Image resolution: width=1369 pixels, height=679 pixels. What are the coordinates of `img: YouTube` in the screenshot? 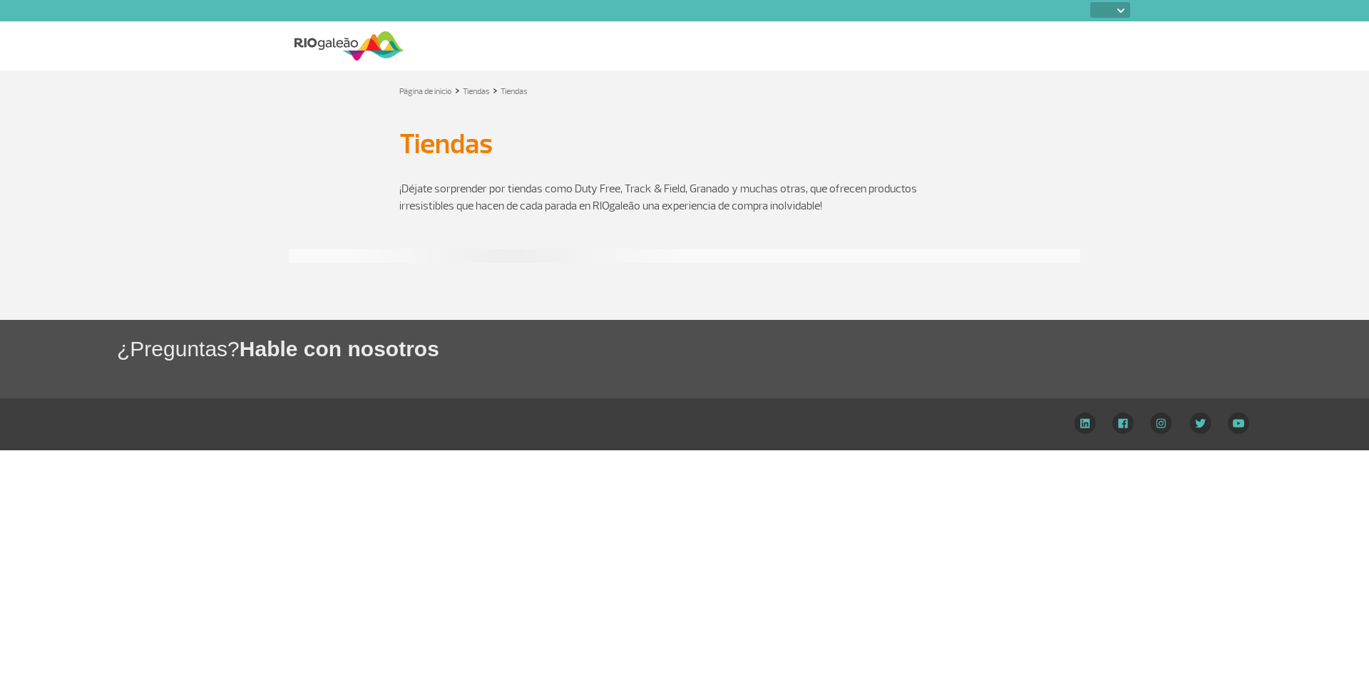 It's located at (1238, 424).